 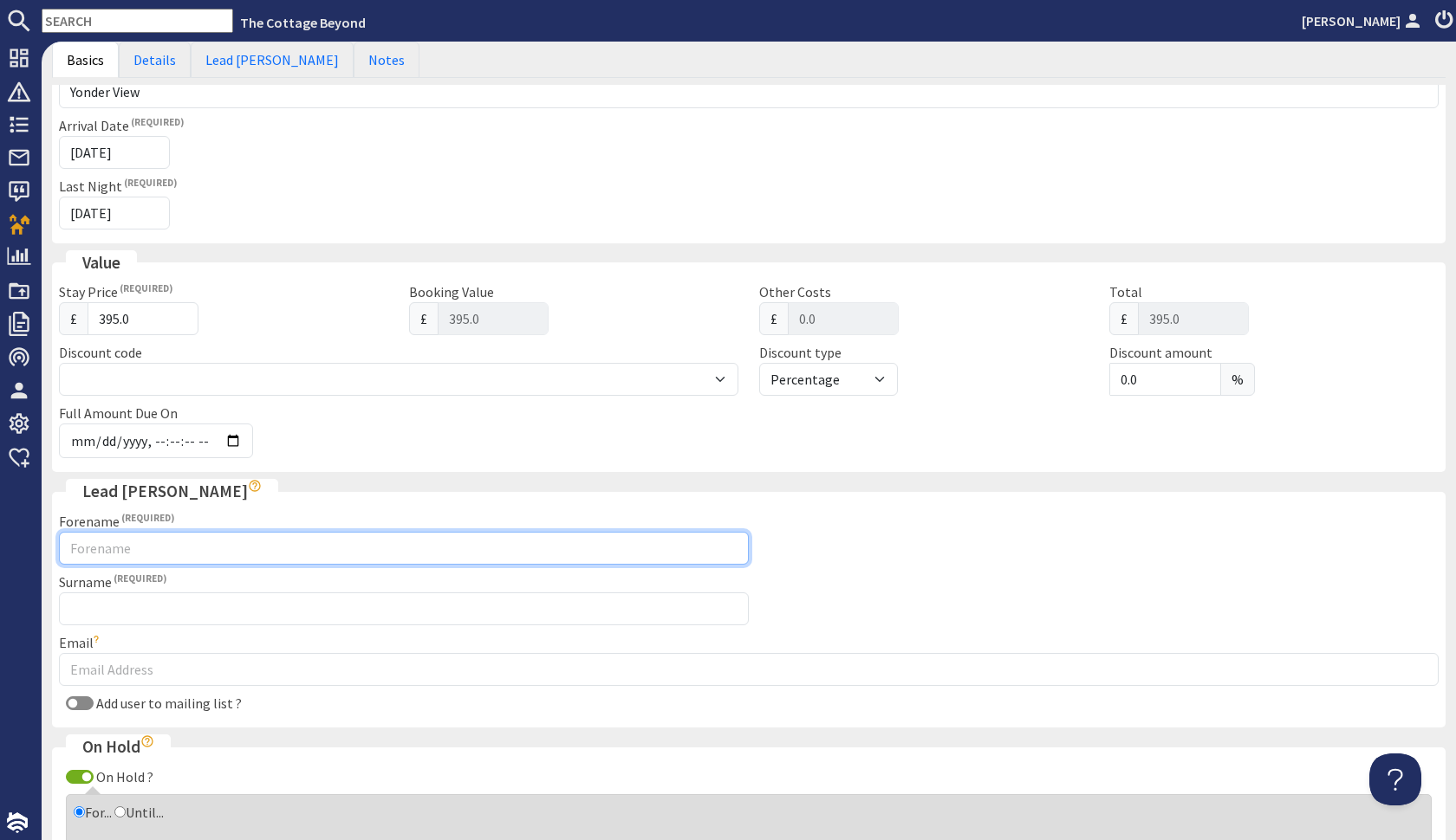 What do you see at coordinates (100, 353) in the screenshot?
I see `label: Discount code` at bounding box center [100, 353].